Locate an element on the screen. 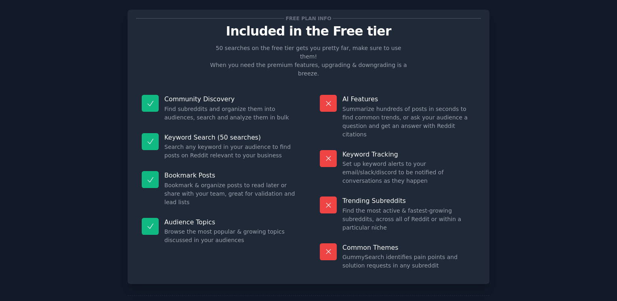 This screenshot has height=301, width=617. dd: Find the most active & fastest-growing subreddits, across all of Reddit or within a particular niche is located at coordinates (409, 219).